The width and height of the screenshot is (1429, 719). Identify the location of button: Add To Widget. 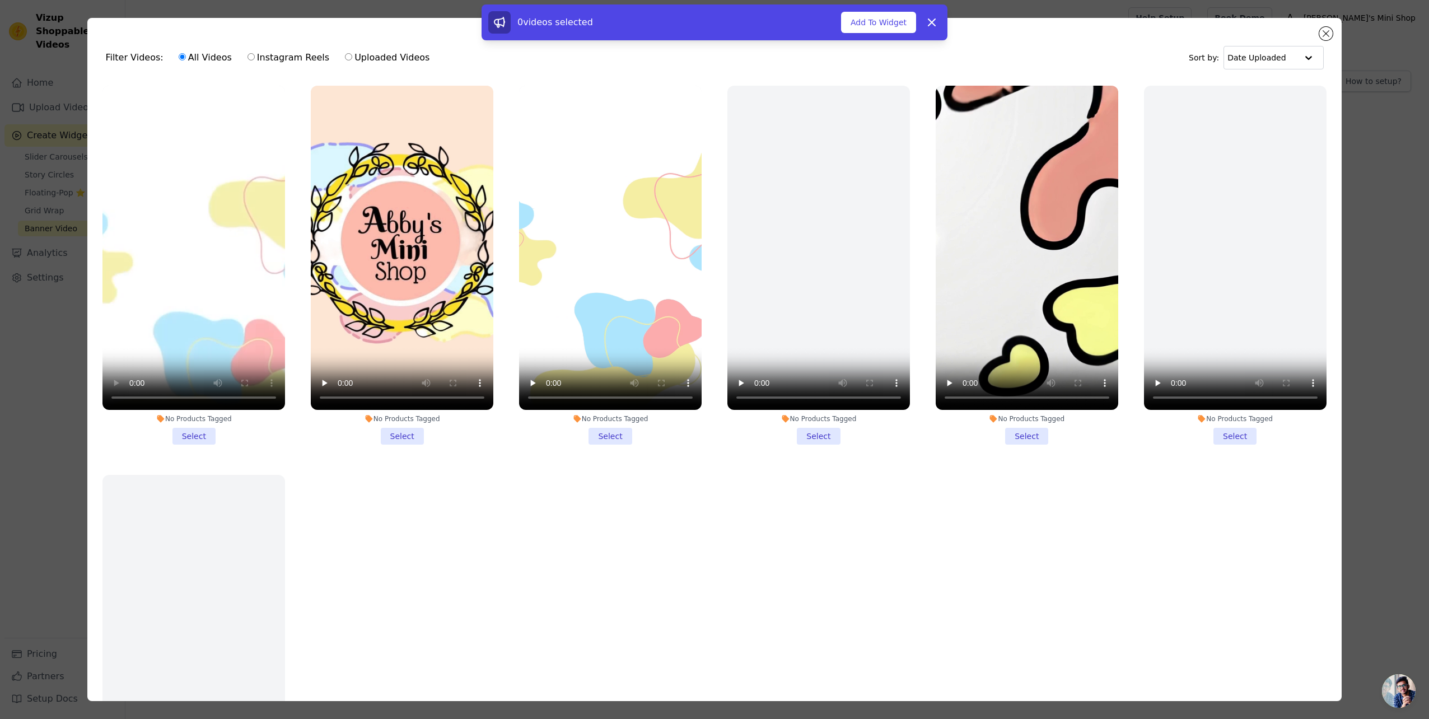
(879, 22).